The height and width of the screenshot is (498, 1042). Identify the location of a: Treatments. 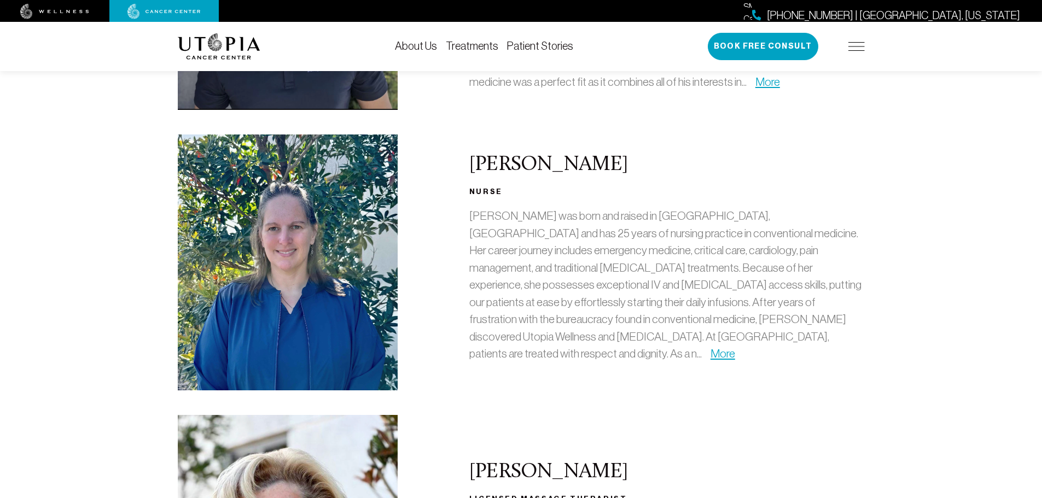
(472, 46).